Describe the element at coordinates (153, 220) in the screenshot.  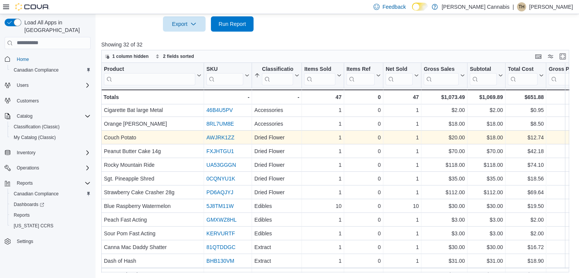
I see `div: Peach Fast Acting` at that location.